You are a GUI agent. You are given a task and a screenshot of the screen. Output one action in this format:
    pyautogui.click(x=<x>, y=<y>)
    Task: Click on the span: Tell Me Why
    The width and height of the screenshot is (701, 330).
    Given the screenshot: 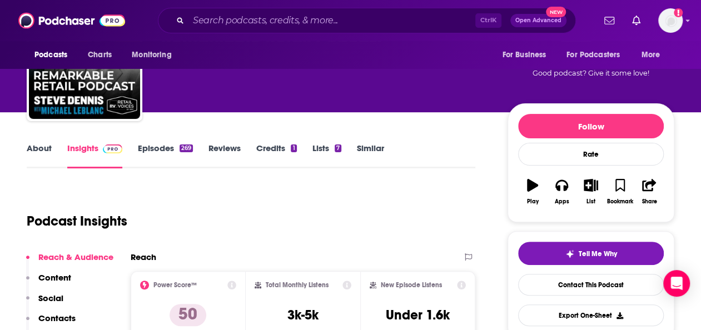 What is the action you would take?
    pyautogui.click(x=598, y=254)
    